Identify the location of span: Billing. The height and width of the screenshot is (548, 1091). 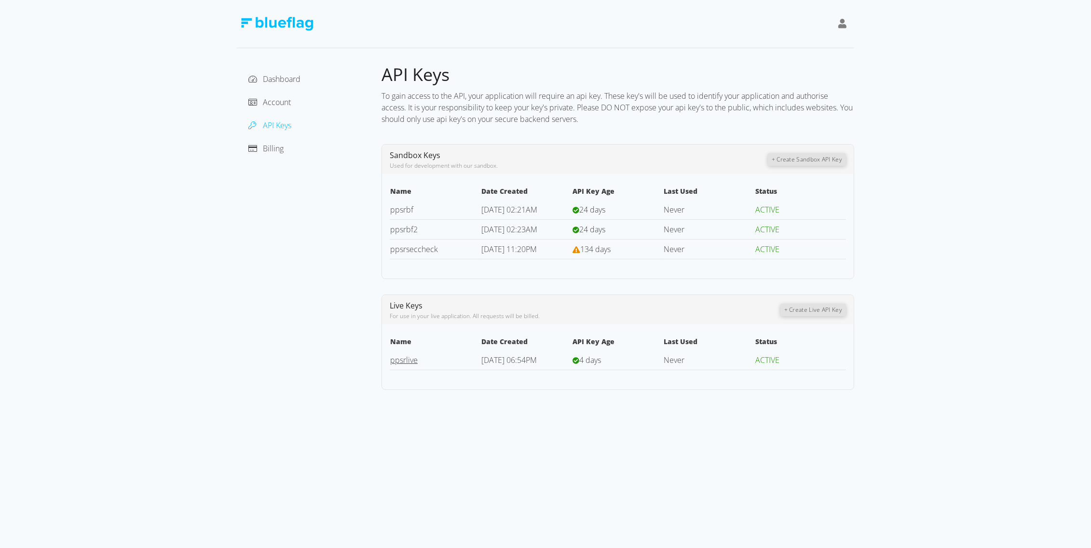
(273, 148).